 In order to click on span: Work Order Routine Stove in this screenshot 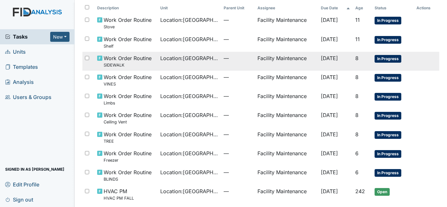, I will do `click(128, 23)`.